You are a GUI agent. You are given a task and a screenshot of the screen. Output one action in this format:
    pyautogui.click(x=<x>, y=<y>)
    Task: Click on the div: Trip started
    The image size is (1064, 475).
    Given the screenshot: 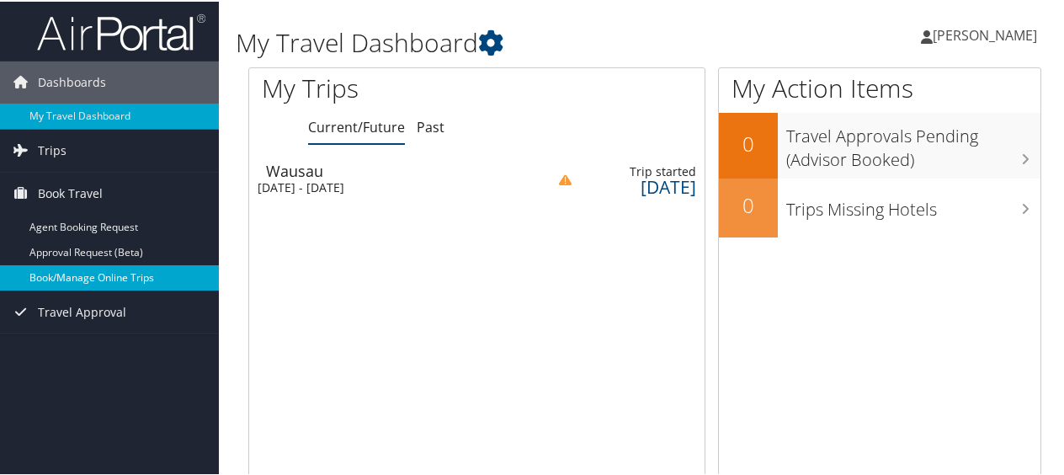 What is the action you would take?
    pyautogui.click(x=642, y=170)
    